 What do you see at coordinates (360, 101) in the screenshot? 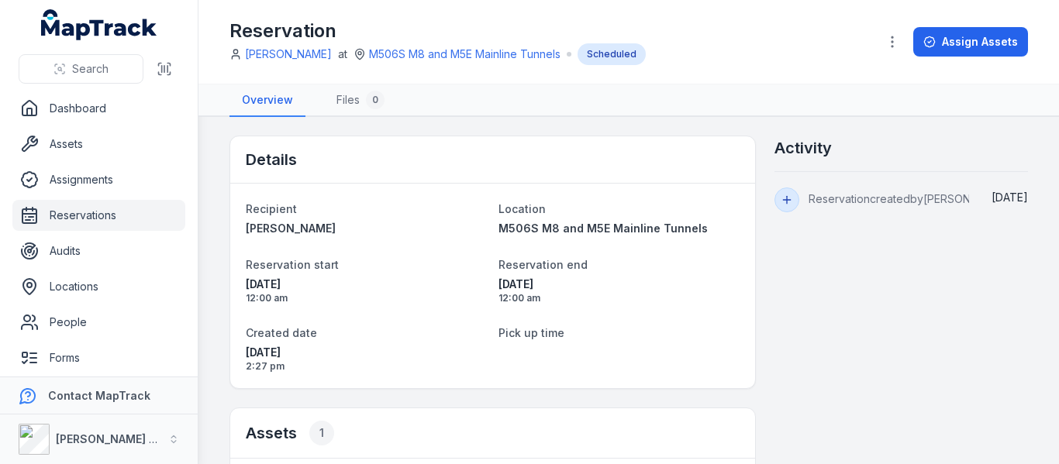
I see `a: Files0` at bounding box center [360, 101].